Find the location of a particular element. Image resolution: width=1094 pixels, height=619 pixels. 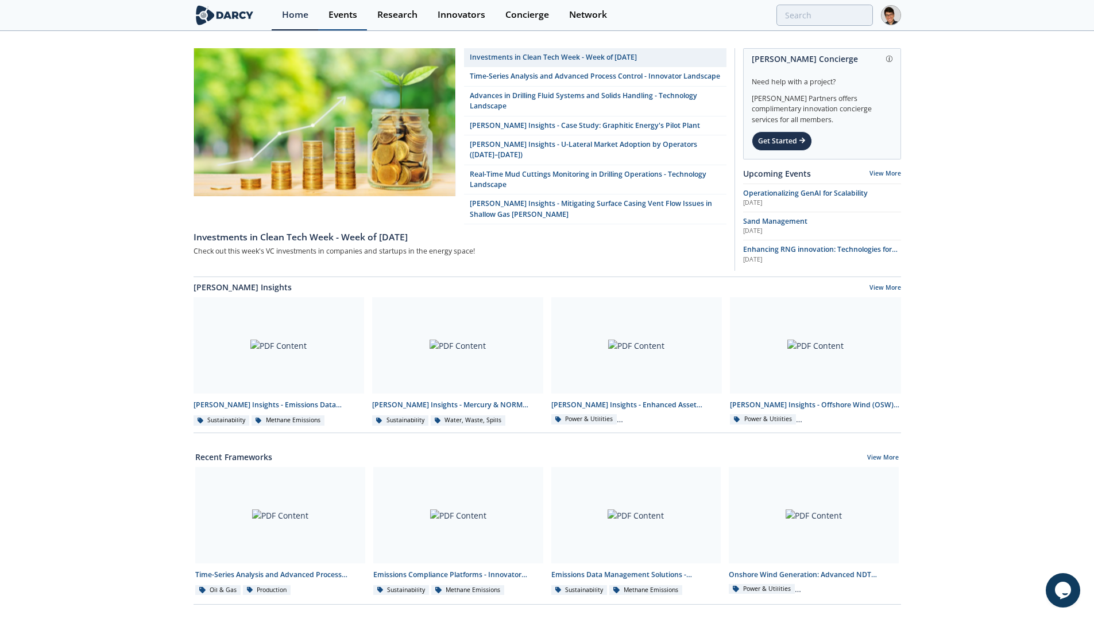

a: PDF Content Onshore Wind Generation: Advanced NDT Inspections - Innovator Landscape Power & Utili... is located at coordinates (813, 532).